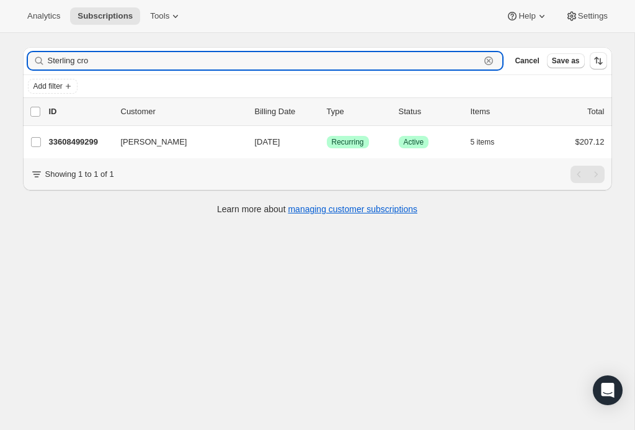  Describe the element at coordinates (527, 16) in the screenshot. I see `span: Help` at that location.